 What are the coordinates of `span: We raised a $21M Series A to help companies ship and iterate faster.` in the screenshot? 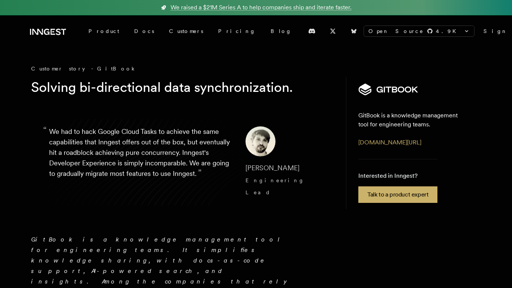 It's located at (261, 7).